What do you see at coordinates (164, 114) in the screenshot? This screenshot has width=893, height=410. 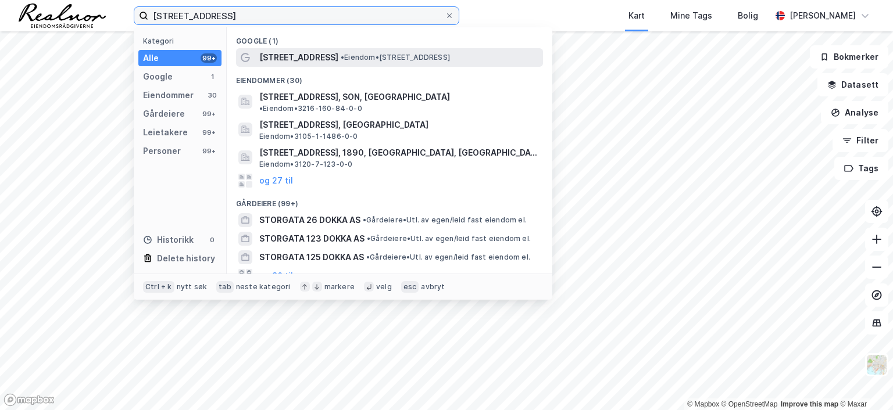 I see `div: Gårdeiere` at bounding box center [164, 114].